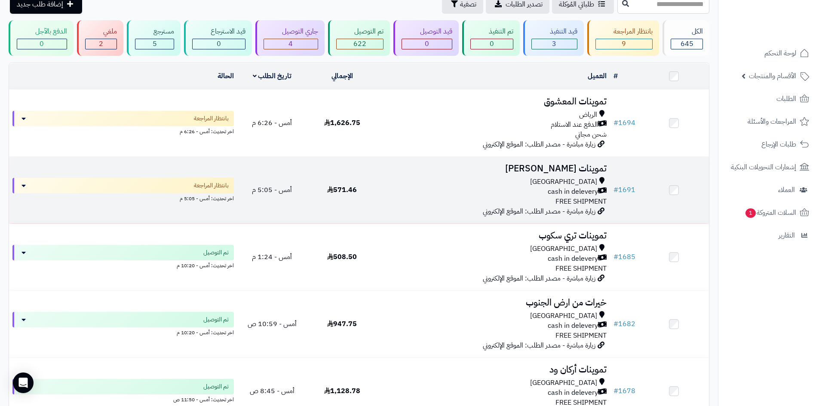 The height and width of the screenshot is (406, 819). Describe the element at coordinates (575, 125) in the screenshot. I see `span: الدفع عند الاستلام` at that location.